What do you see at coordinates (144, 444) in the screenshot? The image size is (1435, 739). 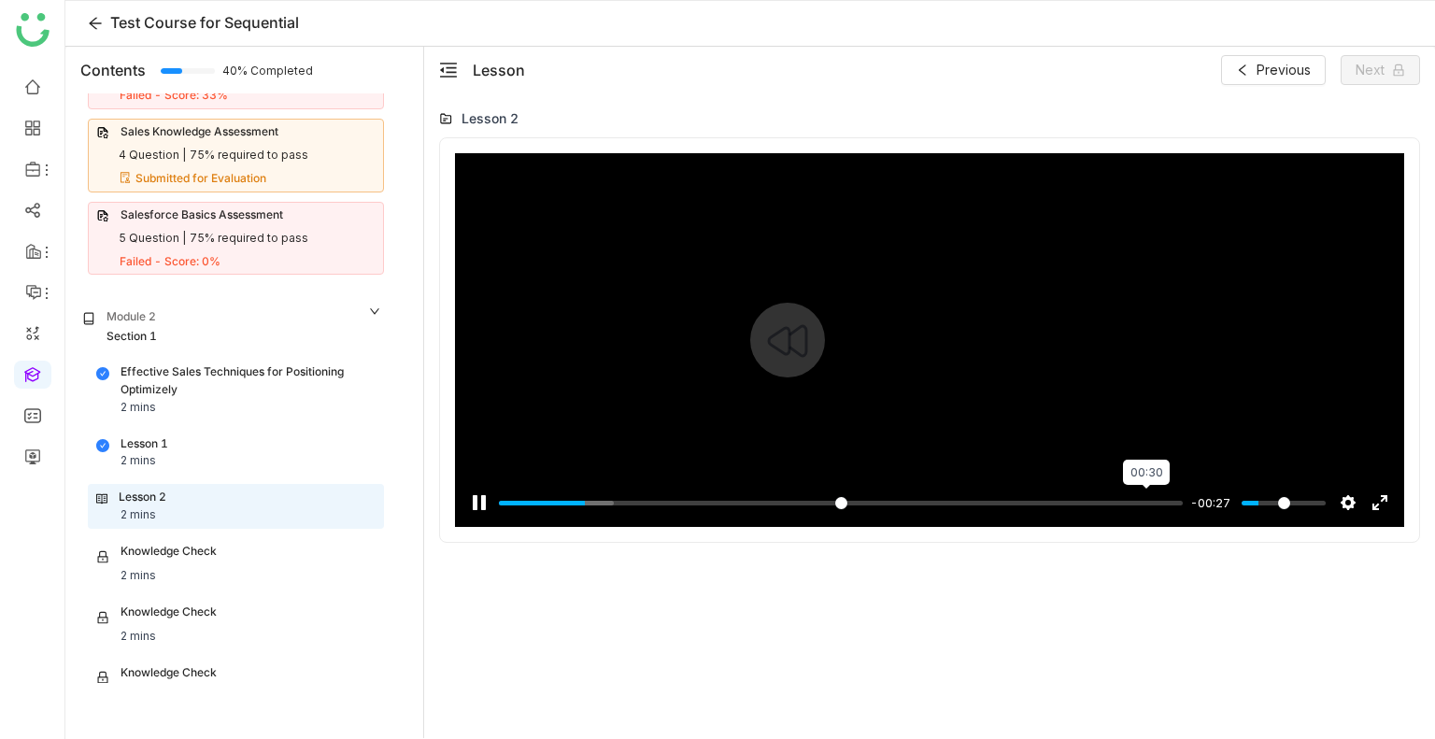 I see `div: Lesson 1` at bounding box center [144, 444].